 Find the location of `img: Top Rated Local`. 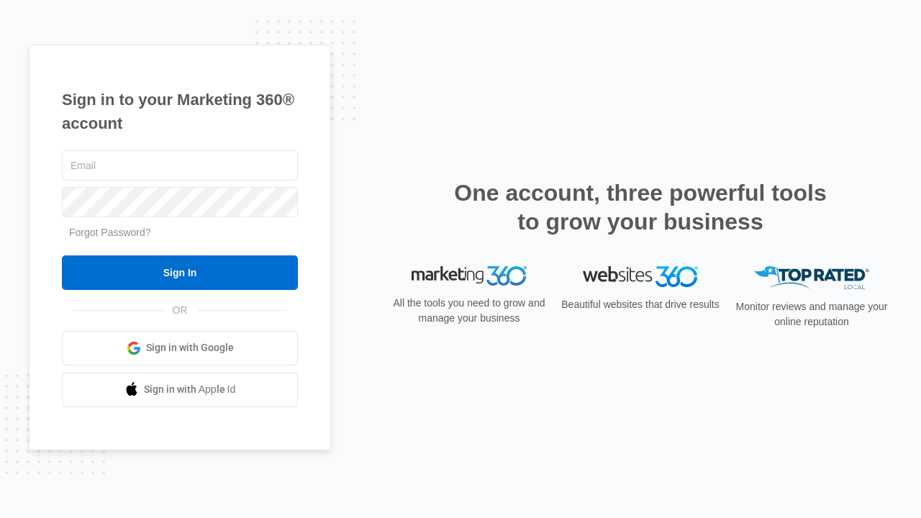

img: Top Rated Local is located at coordinates (812, 278).